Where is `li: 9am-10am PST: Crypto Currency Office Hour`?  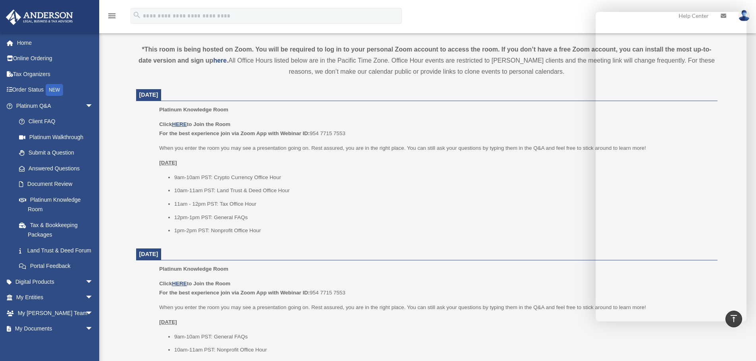
li: 9am-10am PST: Crypto Currency Office Hour is located at coordinates (443, 178).